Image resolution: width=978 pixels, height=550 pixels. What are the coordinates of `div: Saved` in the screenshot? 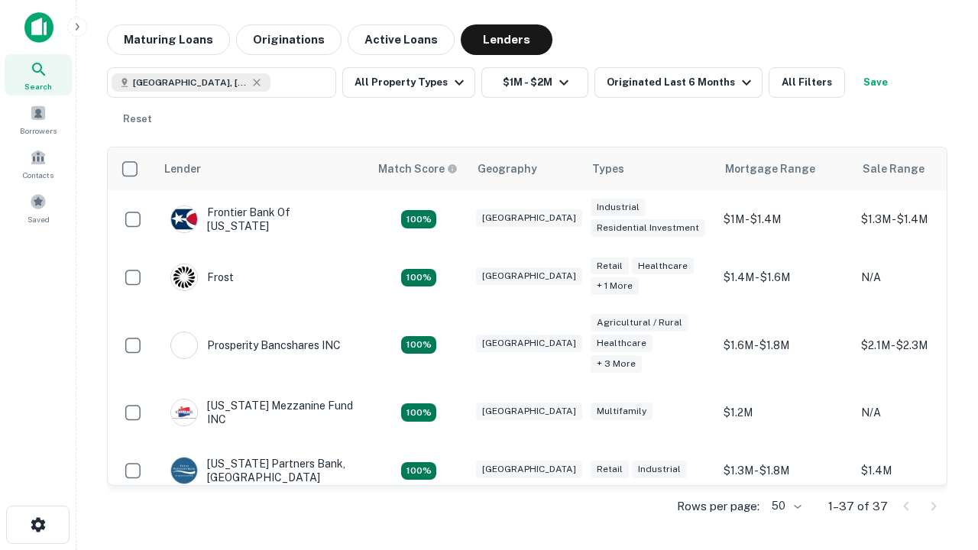 It's located at (38, 208).